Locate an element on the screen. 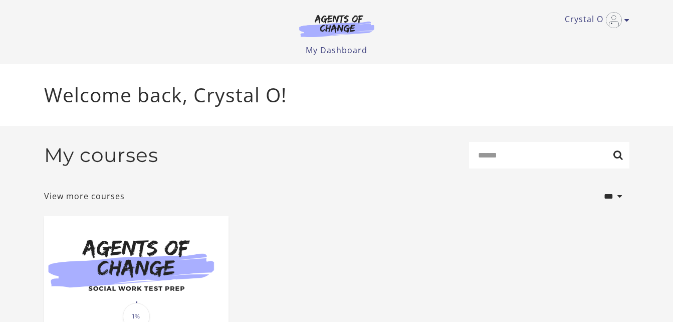 Image resolution: width=673 pixels, height=322 pixels. p: Welcome back, Crystal O! is located at coordinates (337, 95).